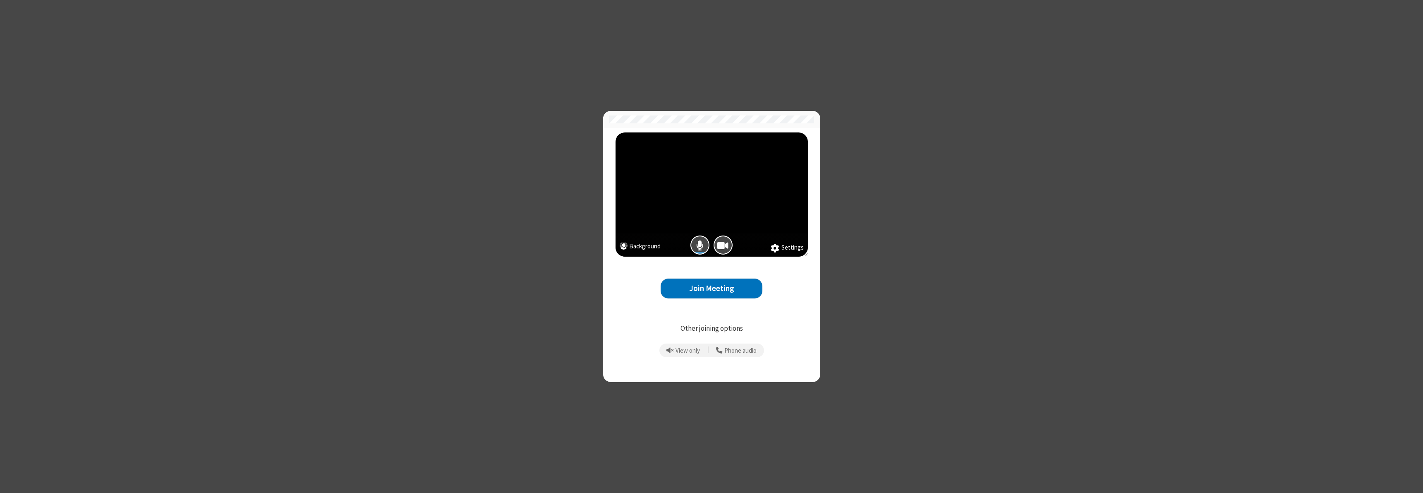 The width and height of the screenshot is (1423, 493). Describe the element at coordinates (711, 328) in the screenshot. I see `p: Other joining options` at that location.